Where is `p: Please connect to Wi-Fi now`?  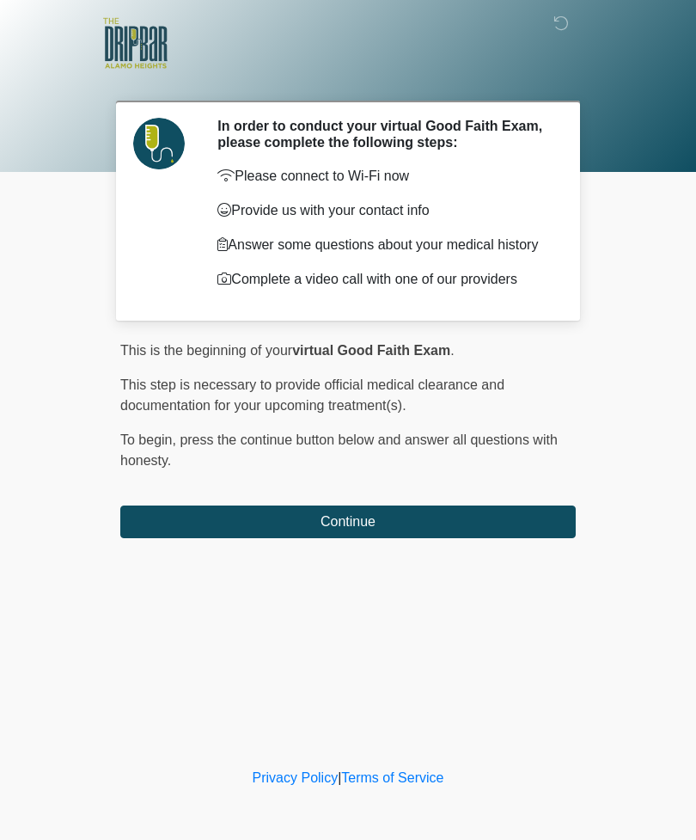 p: Please connect to Wi-Fi now is located at coordinates (383, 176).